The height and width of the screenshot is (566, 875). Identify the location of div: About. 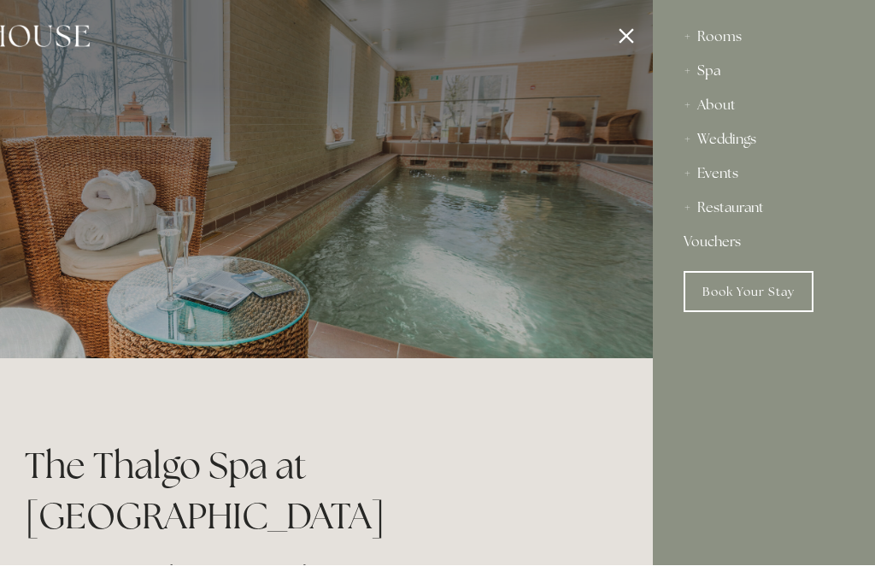
(764, 106).